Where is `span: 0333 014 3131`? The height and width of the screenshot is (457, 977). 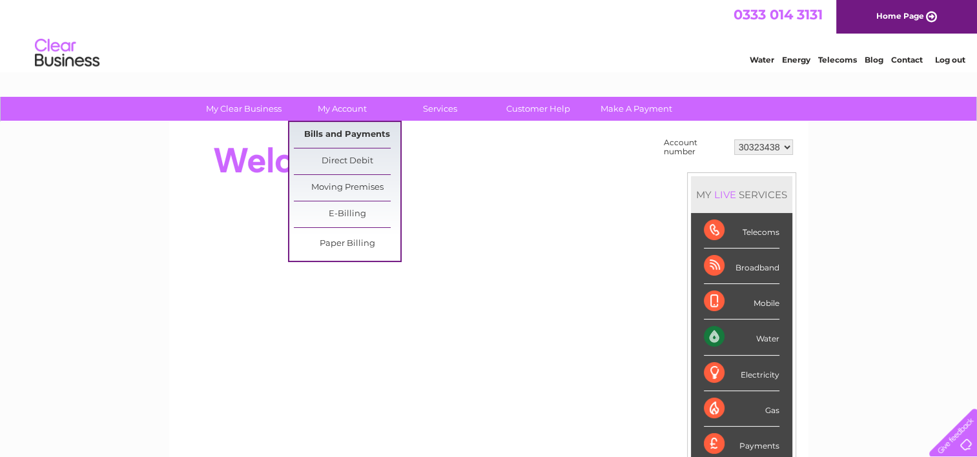 span: 0333 014 3131 is located at coordinates (778, 14).